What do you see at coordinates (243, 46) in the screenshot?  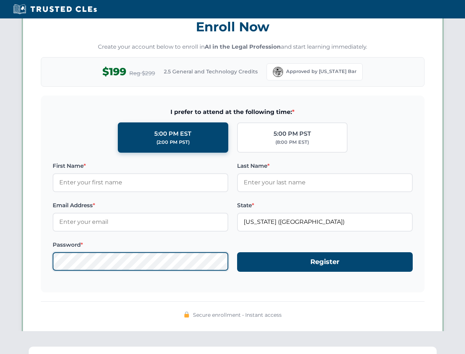 I see `strong: AI in the Legal Profession` at bounding box center [243, 46].